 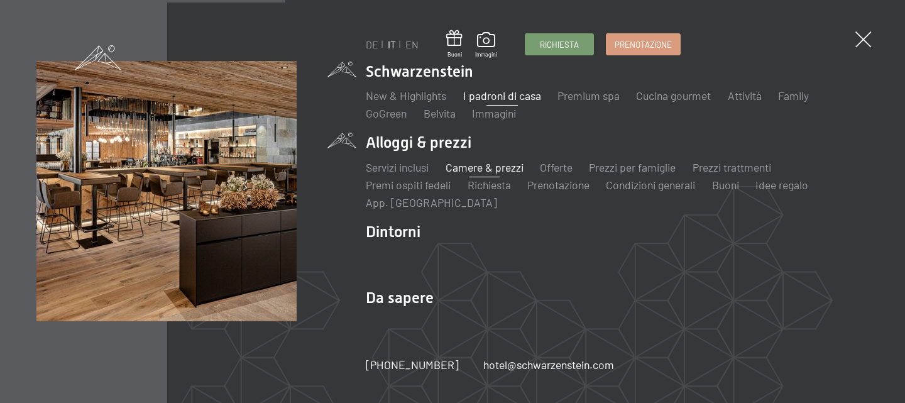 I want to click on a: Family, so click(x=793, y=96).